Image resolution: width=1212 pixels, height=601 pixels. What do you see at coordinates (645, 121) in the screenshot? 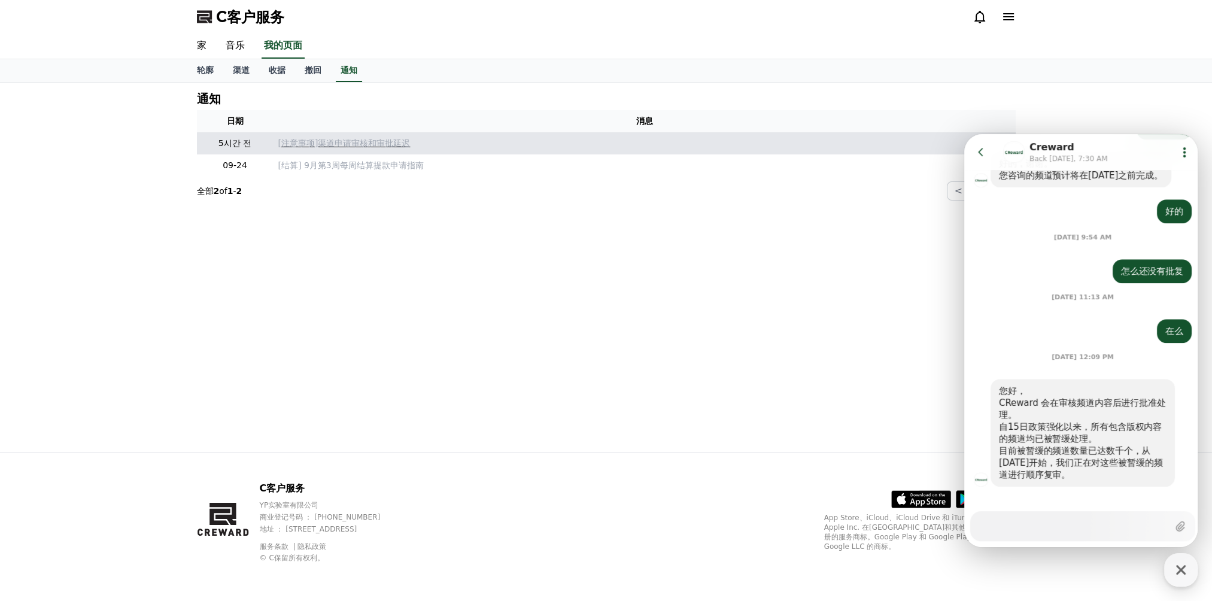
I see `font: 消息` at bounding box center [645, 121].